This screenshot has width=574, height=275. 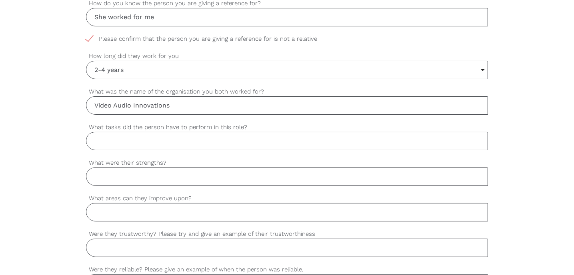 I want to click on label: What were their strengths?, so click(x=287, y=163).